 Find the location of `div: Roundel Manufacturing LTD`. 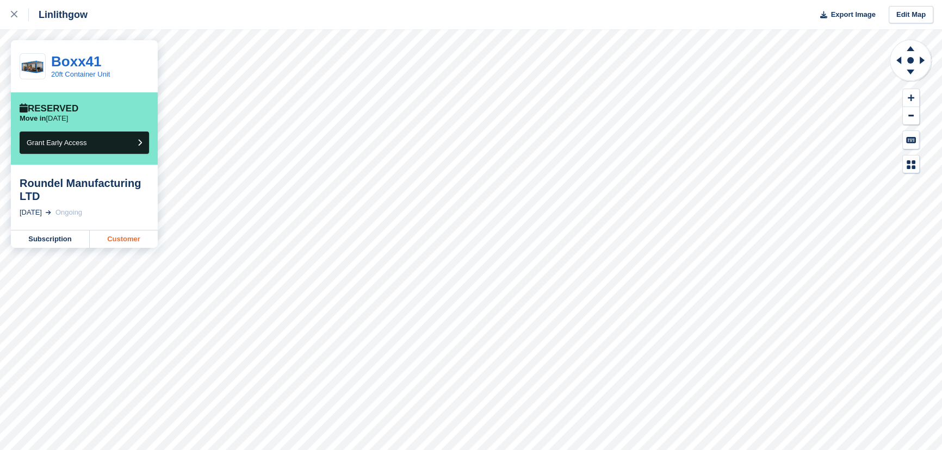

div: Roundel Manufacturing LTD is located at coordinates (84, 190).